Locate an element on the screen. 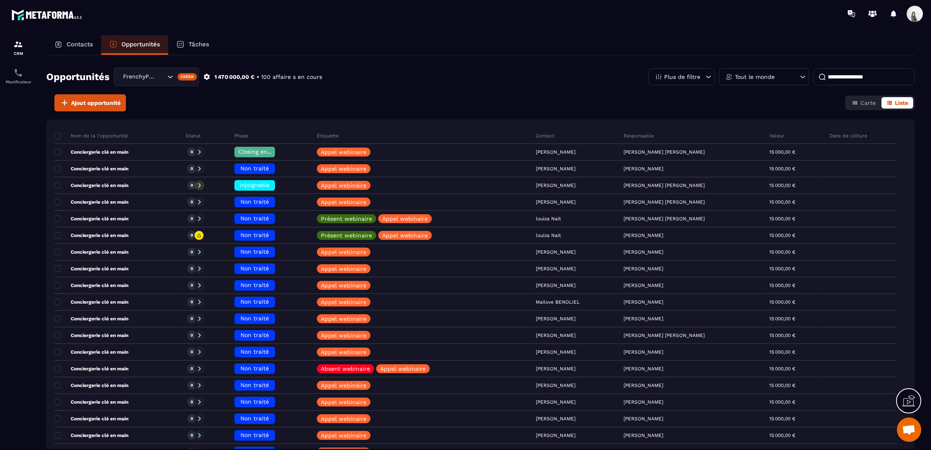 Image resolution: width=931 pixels, height=450 pixels. p: Contact is located at coordinates (545, 136).